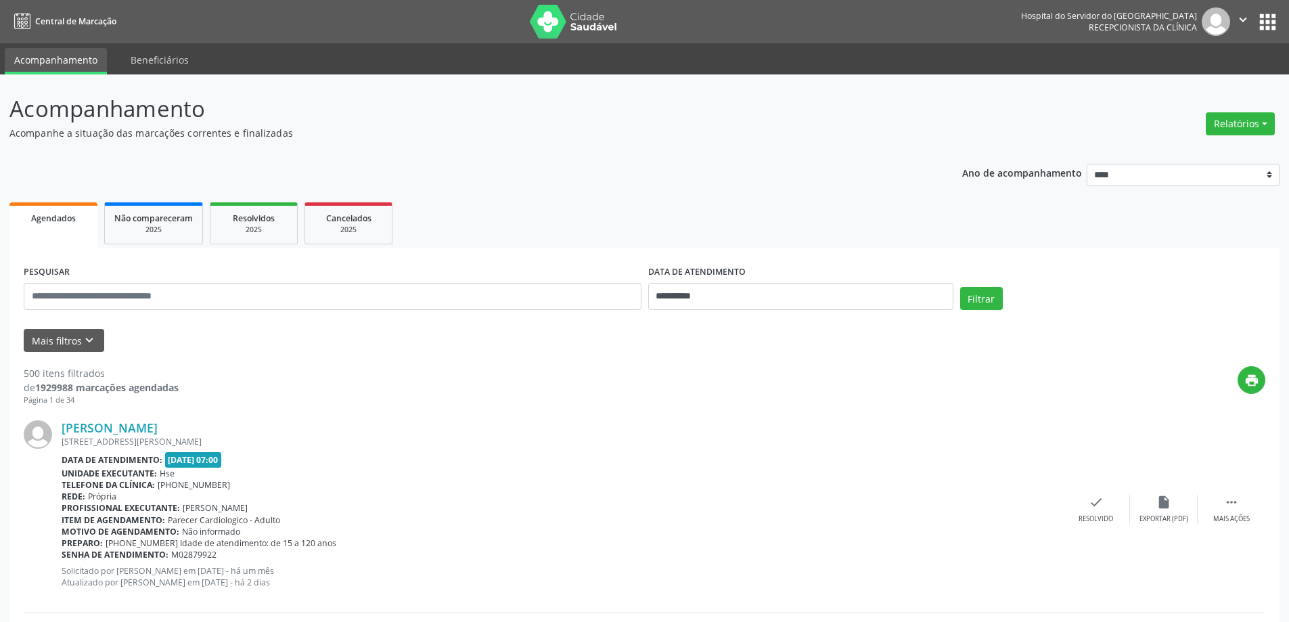 The height and width of the screenshot is (622, 1289). Describe the element at coordinates (160, 60) in the screenshot. I see `a: Beneficiários` at that location.